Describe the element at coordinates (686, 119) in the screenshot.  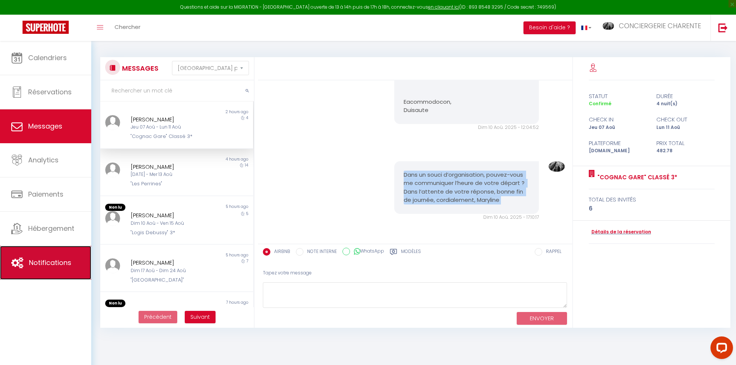
I see `div: check out` at that location.